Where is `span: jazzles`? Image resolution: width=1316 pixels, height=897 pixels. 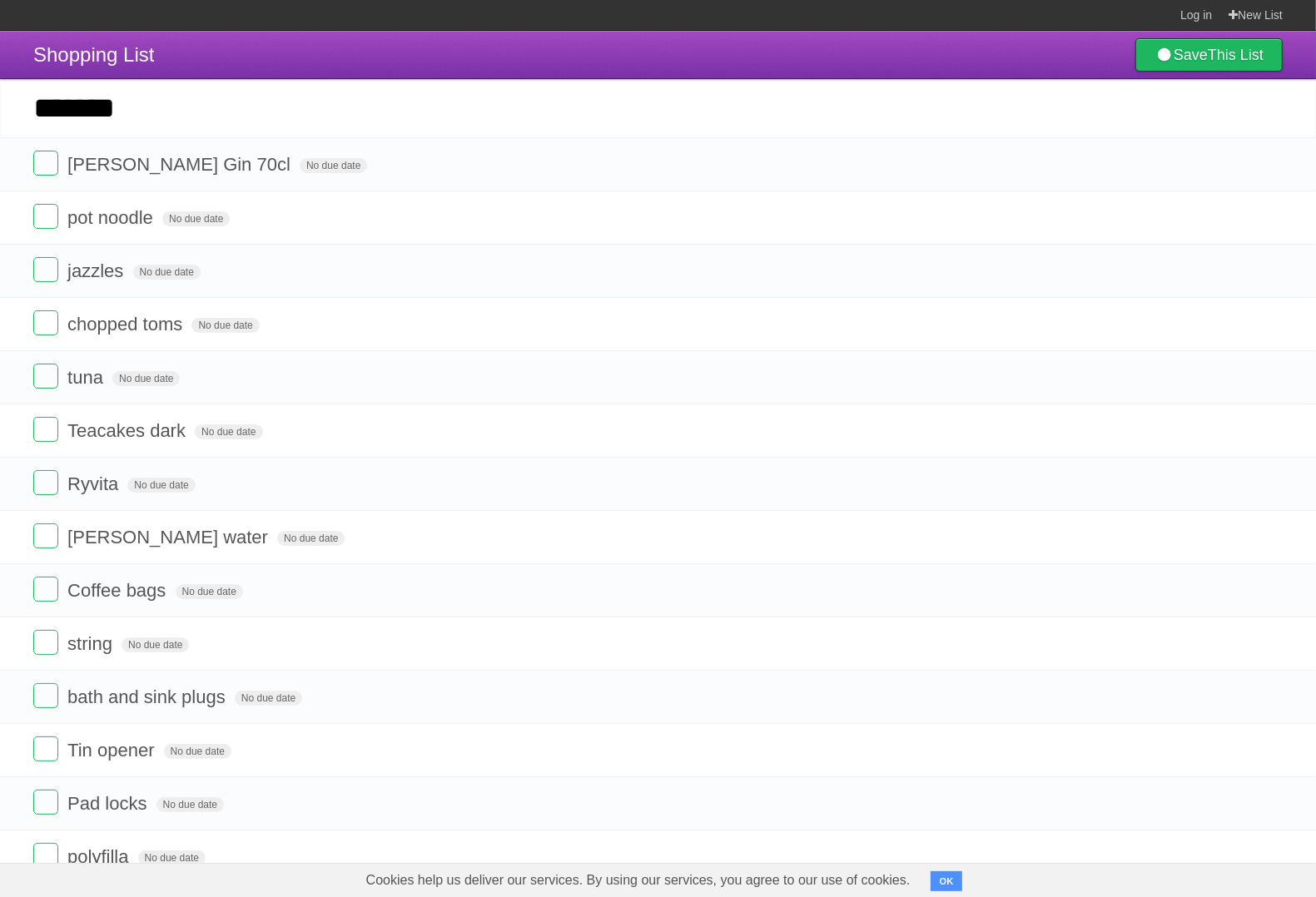
span: jazzles is located at coordinates (98, 270).